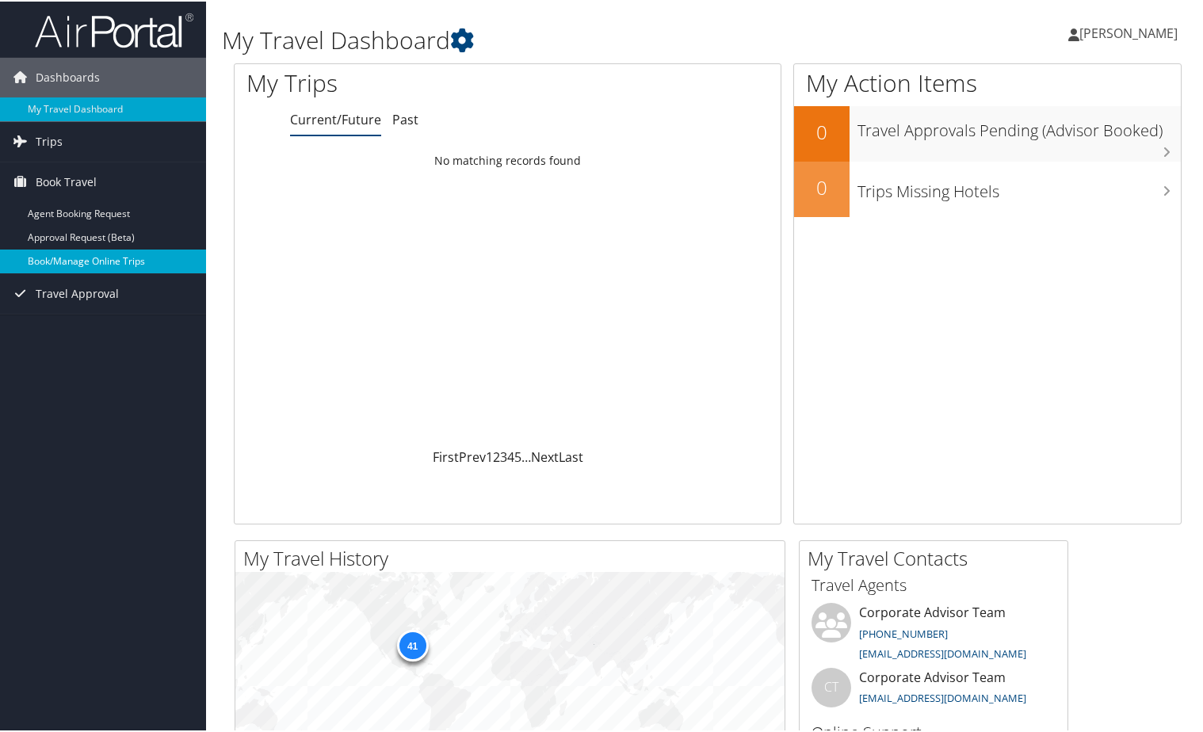  Describe the element at coordinates (510, 456) in the screenshot. I see `a: 4` at that location.